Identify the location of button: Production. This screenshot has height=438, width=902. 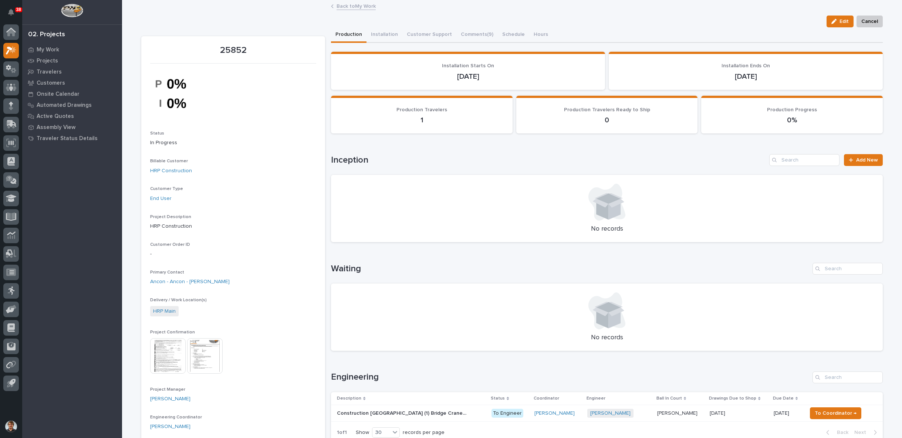
(349, 35).